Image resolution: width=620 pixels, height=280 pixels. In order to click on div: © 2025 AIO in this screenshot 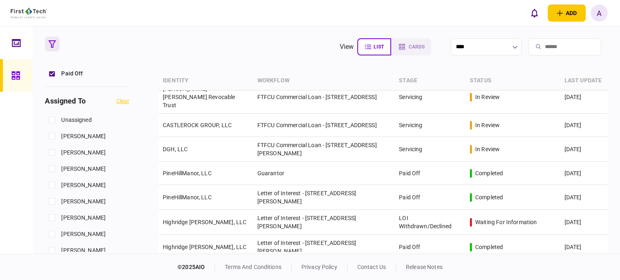, I will do `click(196, 267)`.